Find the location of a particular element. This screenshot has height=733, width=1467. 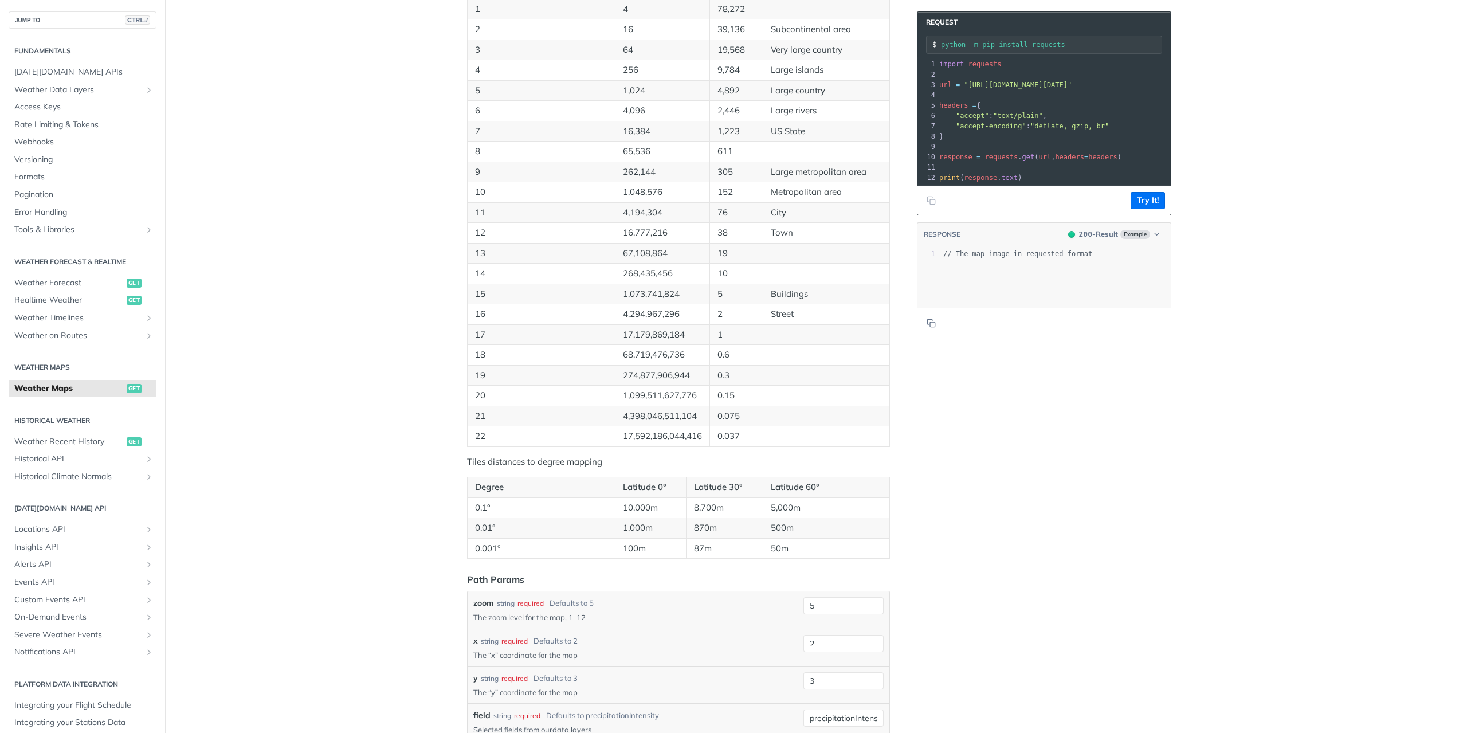

a: Locations APIShow subpages for Locations API is located at coordinates (83, 530).